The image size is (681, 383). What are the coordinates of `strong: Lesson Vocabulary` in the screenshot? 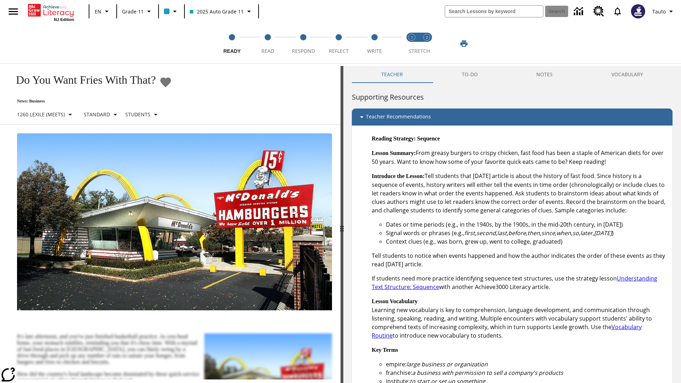 It's located at (394, 301).